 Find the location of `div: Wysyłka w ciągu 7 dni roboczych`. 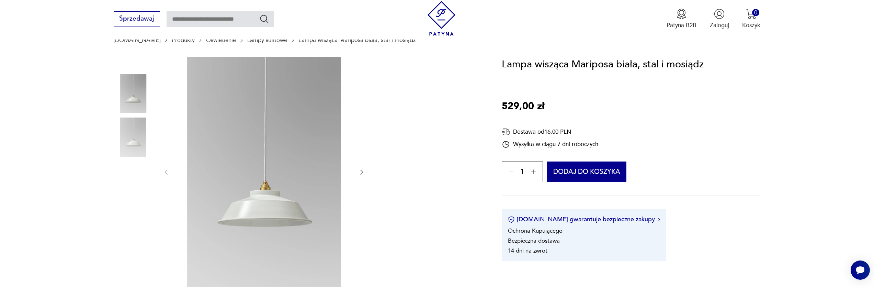

div: Wysyłka w ciągu 7 dni roboczych is located at coordinates (550, 144).